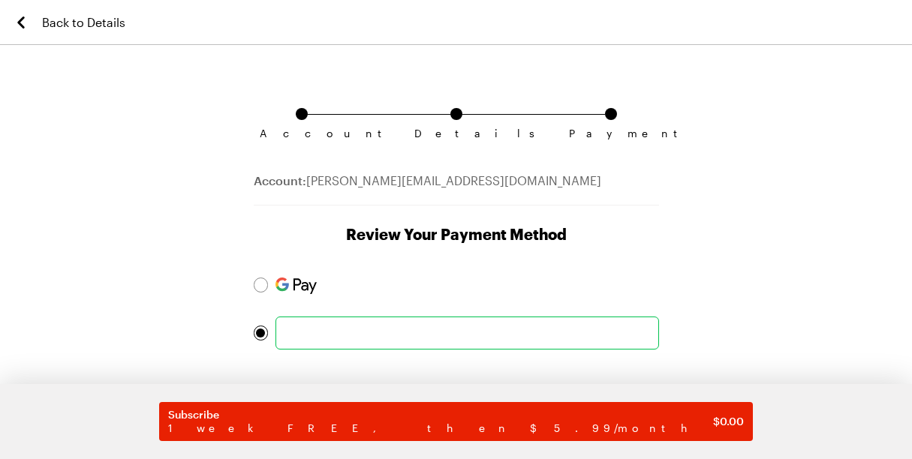 Image resolution: width=912 pixels, height=459 pixels. Describe the element at coordinates (441, 415) in the screenshot. I see `span: Subscribe` at that location.